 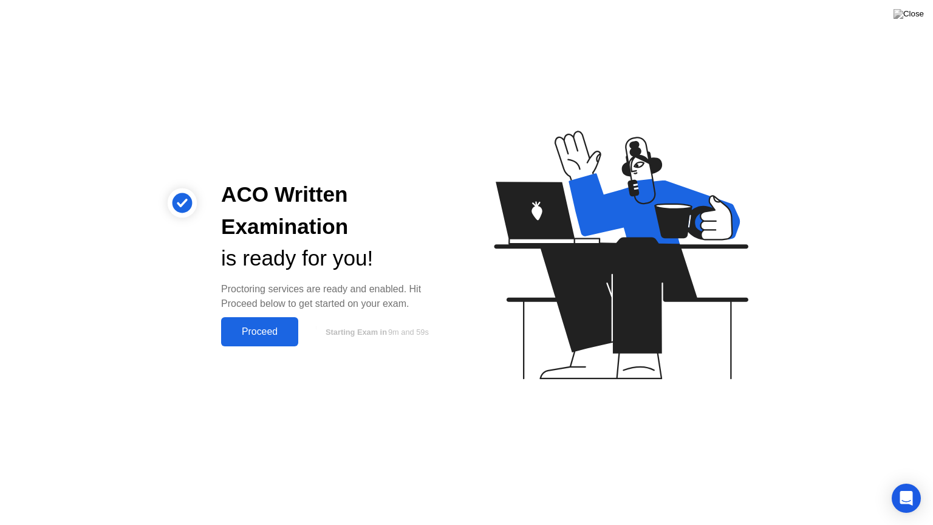 What do you see at coordinates (259, 332) in the screenshot?
I see `div: Proceed` at bounding box center [259, 332].